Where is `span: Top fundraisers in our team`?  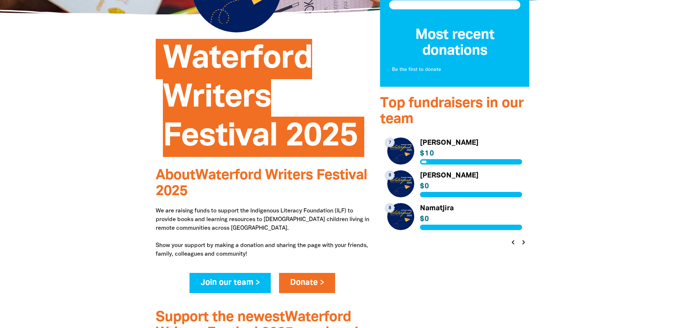
span: Top fundraisers in our team is located at coordinates (452, 111).